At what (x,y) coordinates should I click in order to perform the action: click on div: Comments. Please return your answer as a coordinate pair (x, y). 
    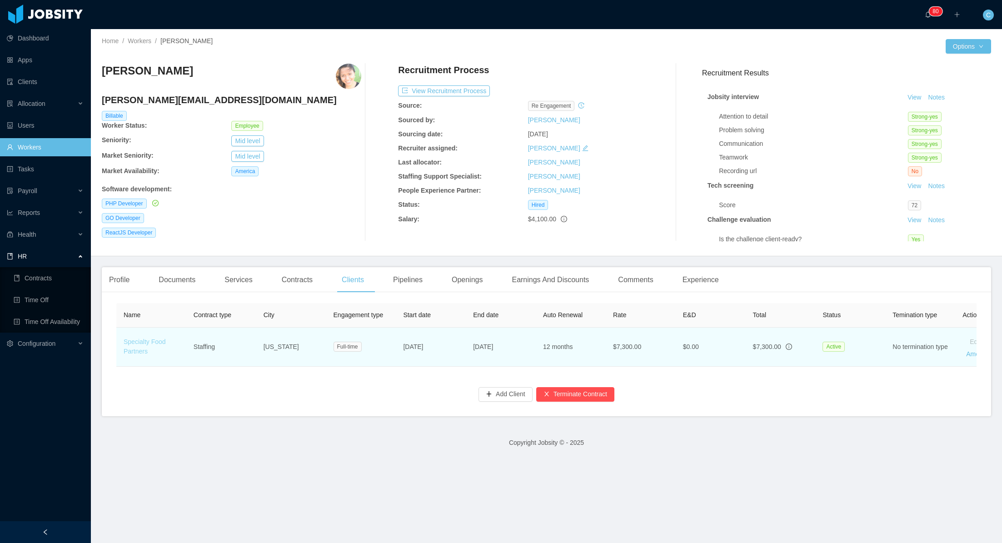
    Looking at the image, I should click on (635, 280).